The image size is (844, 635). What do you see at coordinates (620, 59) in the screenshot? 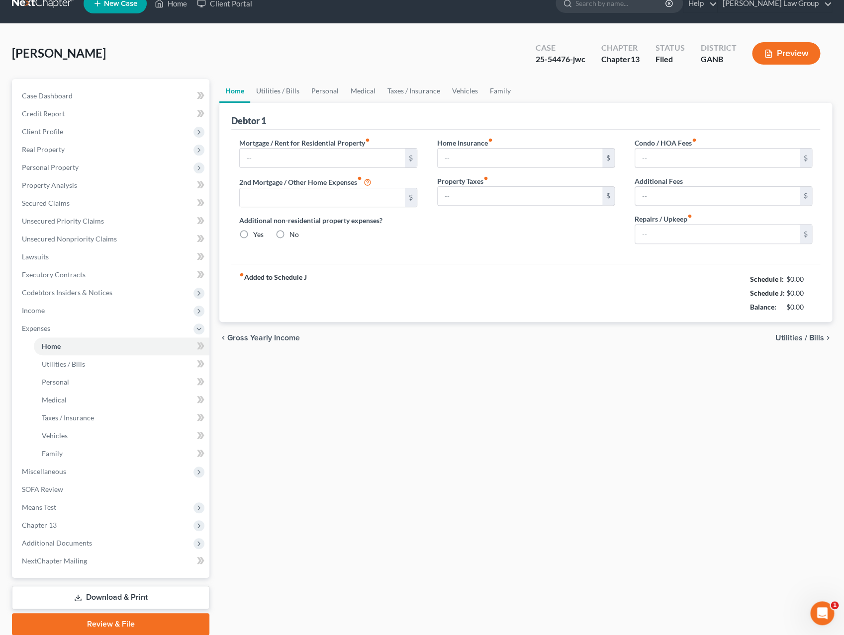
I see `div: Chapter` at bounding box center [620, 59].